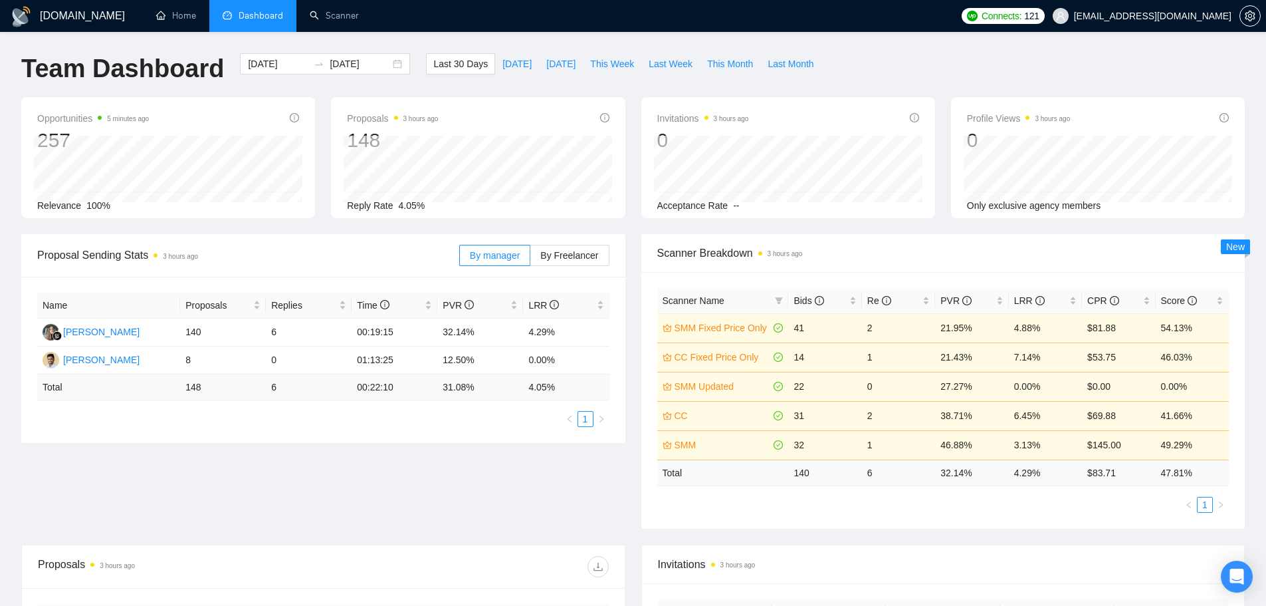 This screenshot has height=606, width=1266. Describe the element at coordinates (1193, 472) in the screenshot. I see `td: 47.81 %` at that location.